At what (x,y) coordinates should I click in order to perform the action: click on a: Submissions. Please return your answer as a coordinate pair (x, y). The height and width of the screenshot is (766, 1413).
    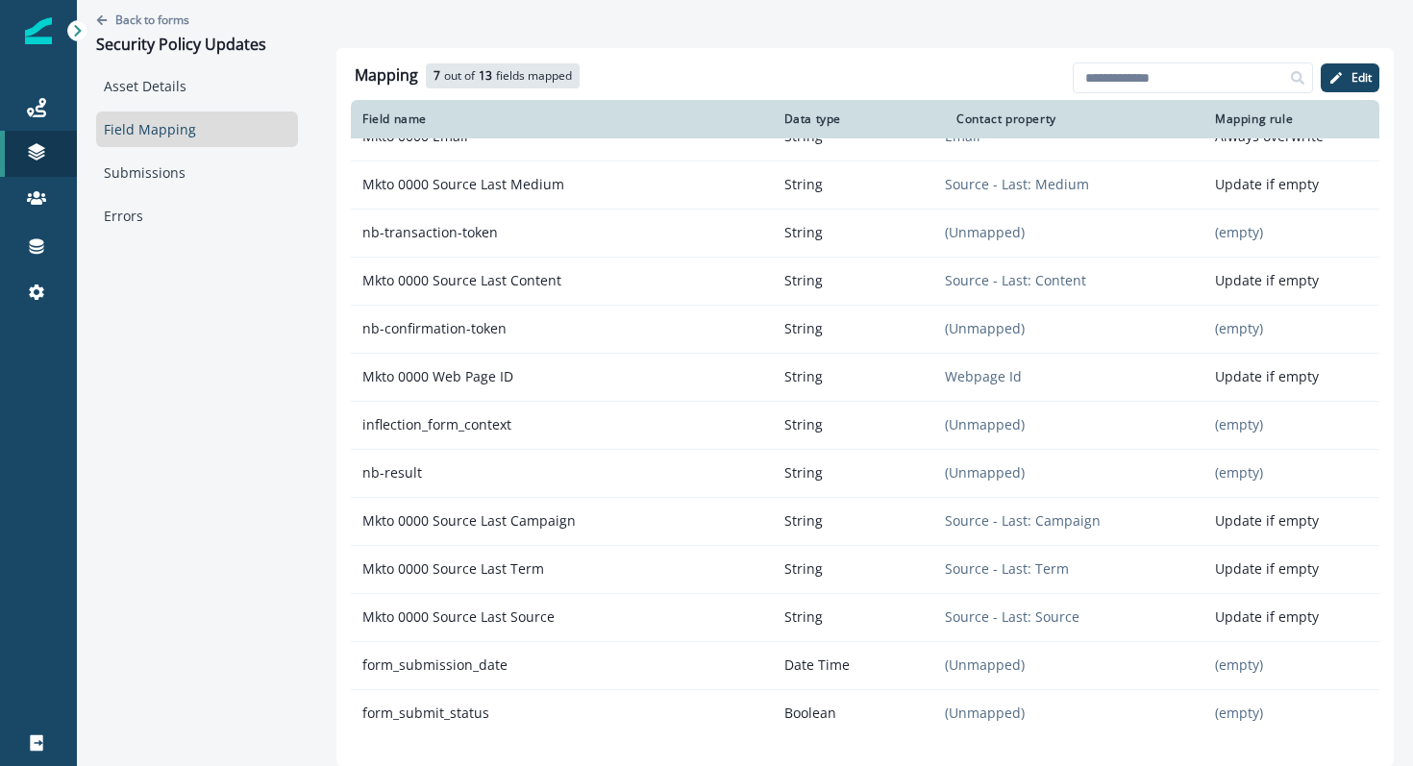
    Looking at the image, I should click on (197, 172).